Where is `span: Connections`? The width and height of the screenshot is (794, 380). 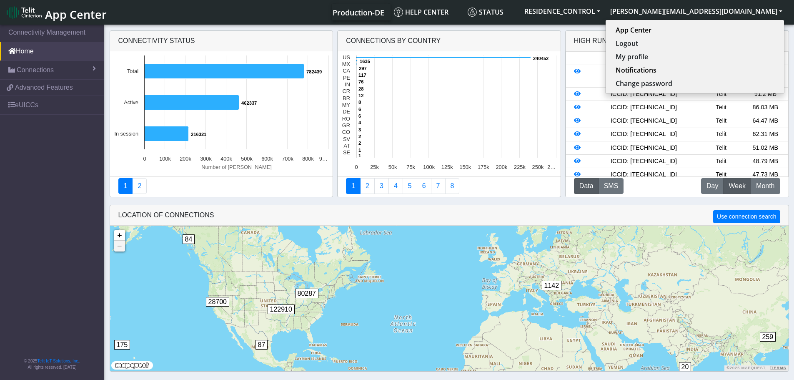 span: Connections is located at coordinates (35, 70).